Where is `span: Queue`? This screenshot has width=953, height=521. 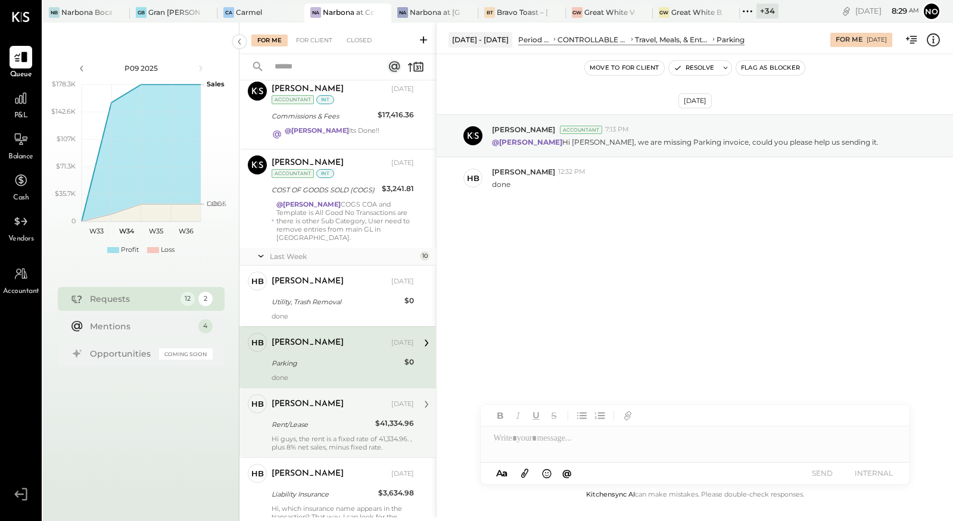
span: Queue is located at coordinates (21, 75).